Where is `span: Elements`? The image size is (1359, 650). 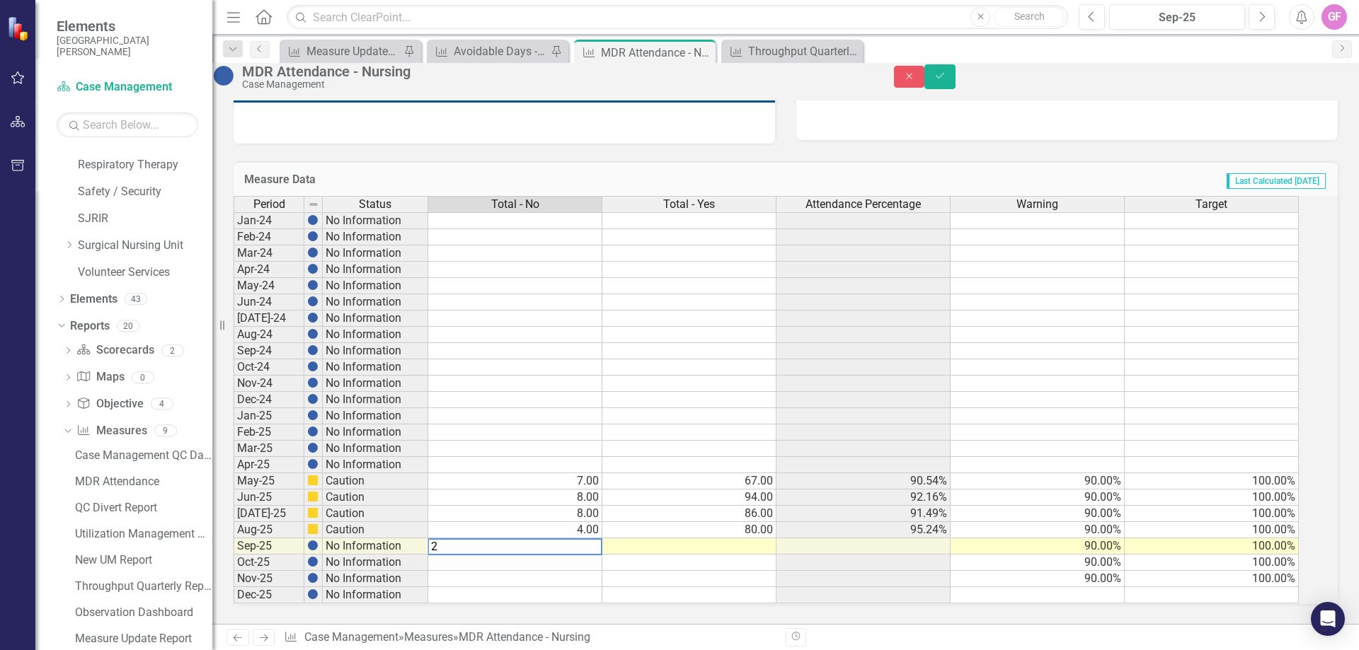 span: Elements is located at coordinates (127, 26).